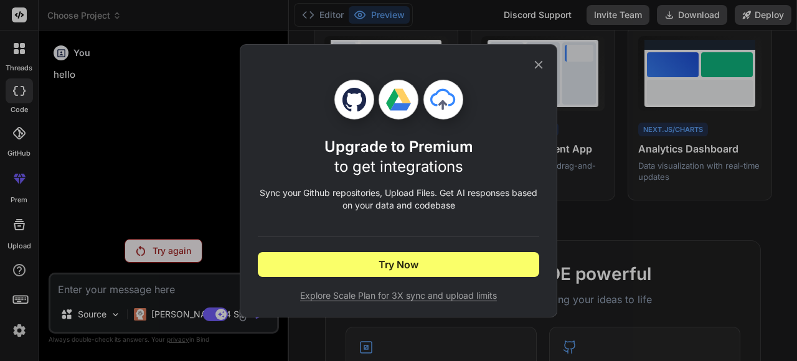  I want to click on span: Try Now, so click(398, 264).